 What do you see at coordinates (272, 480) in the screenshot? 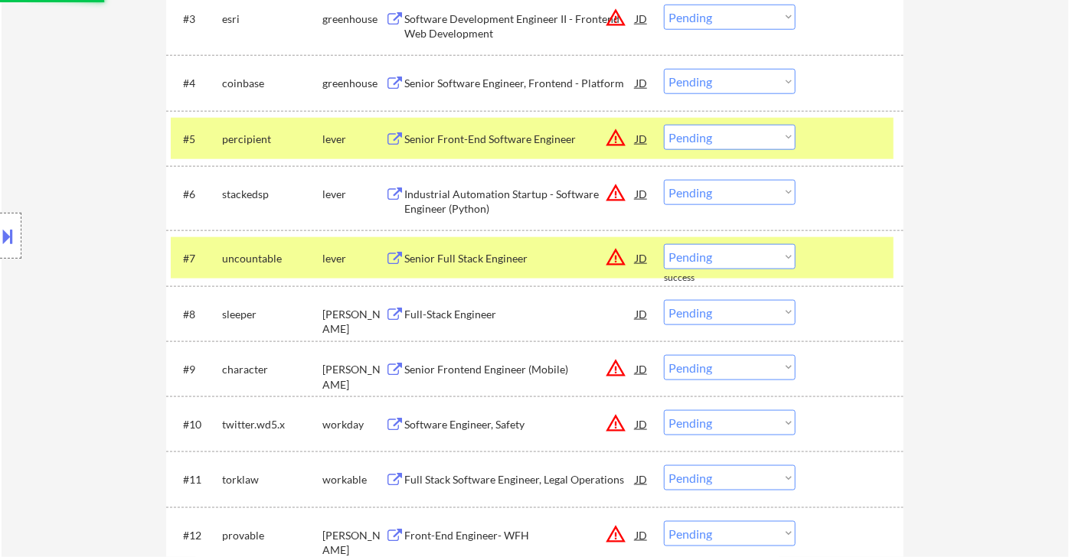
I see `div: torklaw` at bounding box center [272, 480].